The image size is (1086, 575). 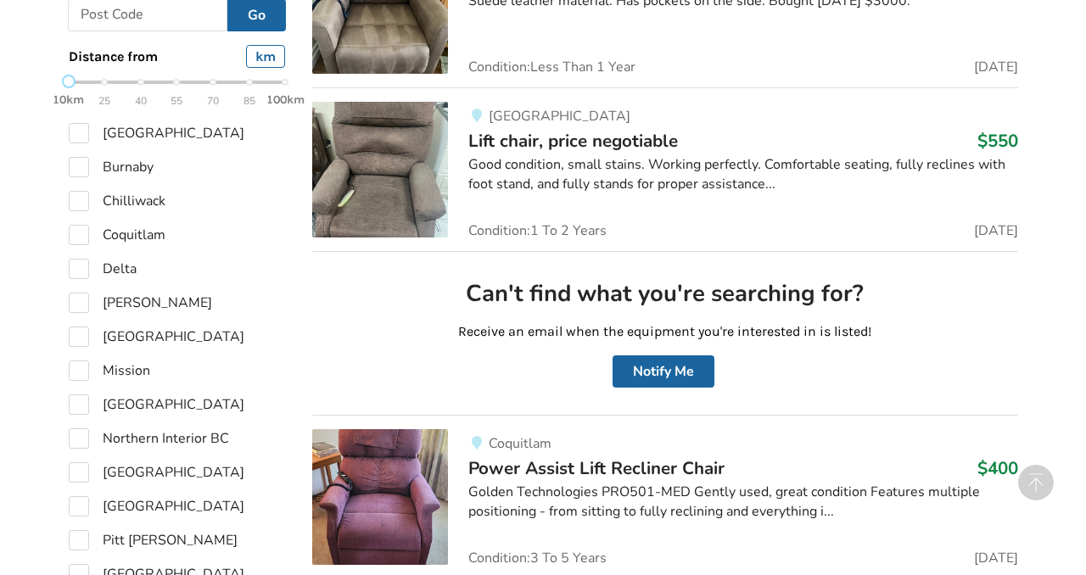 What do you see at coordinates (285, 99) in the screenshot?
I see `strong: 100km` at bounding box center [285, 99].